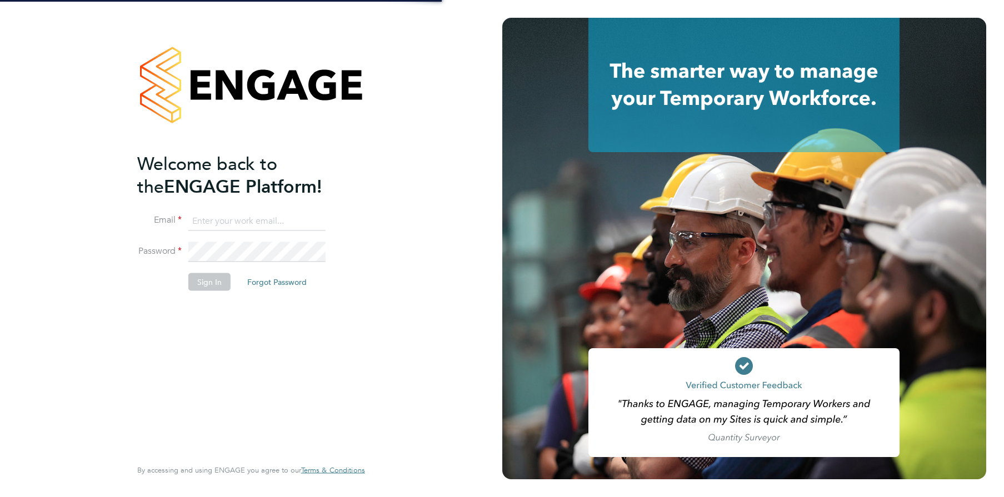 The height and width of the screenshot is (497, 1004). I want to click on label: Email, so click(159, 220).